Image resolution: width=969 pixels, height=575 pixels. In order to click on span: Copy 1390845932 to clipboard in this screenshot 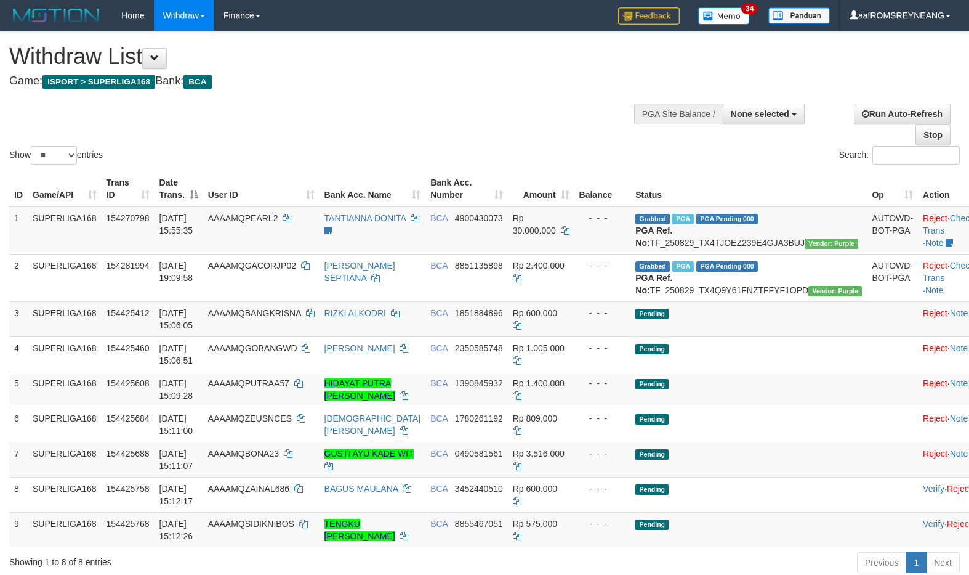, I will do `click(479, 383)`.